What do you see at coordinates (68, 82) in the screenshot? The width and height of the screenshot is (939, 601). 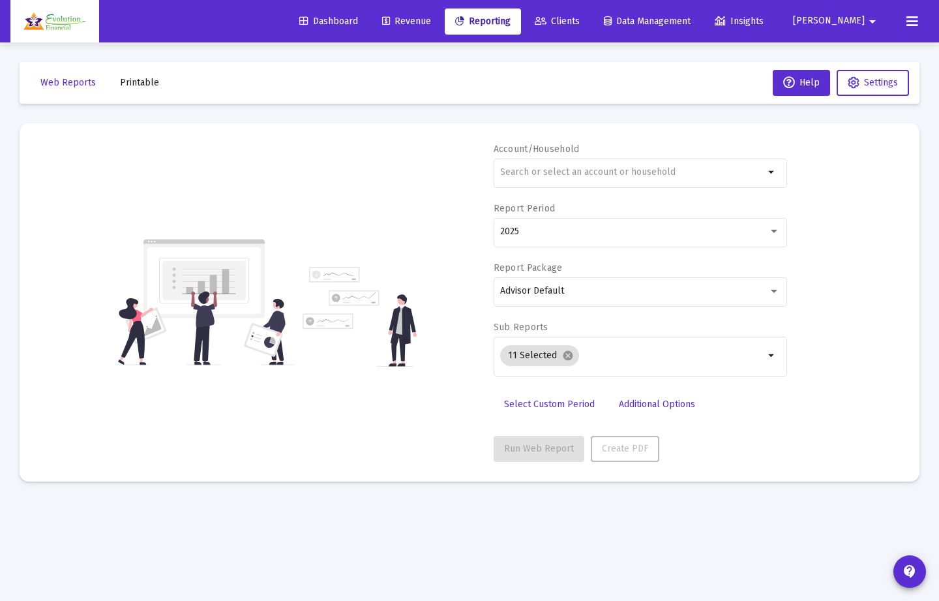 I see `span: Web Reports` at bounding box center [68, 82].